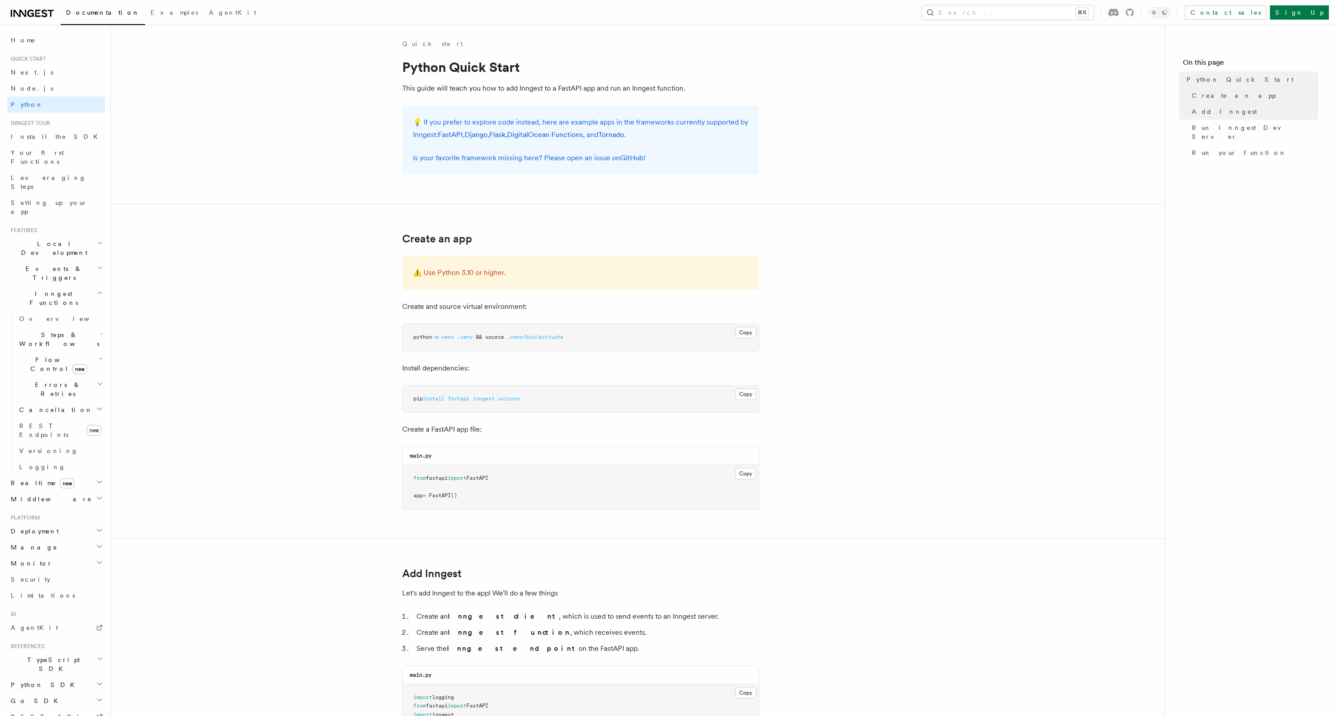  I want to click on span: Local Development, so click(52, 248).